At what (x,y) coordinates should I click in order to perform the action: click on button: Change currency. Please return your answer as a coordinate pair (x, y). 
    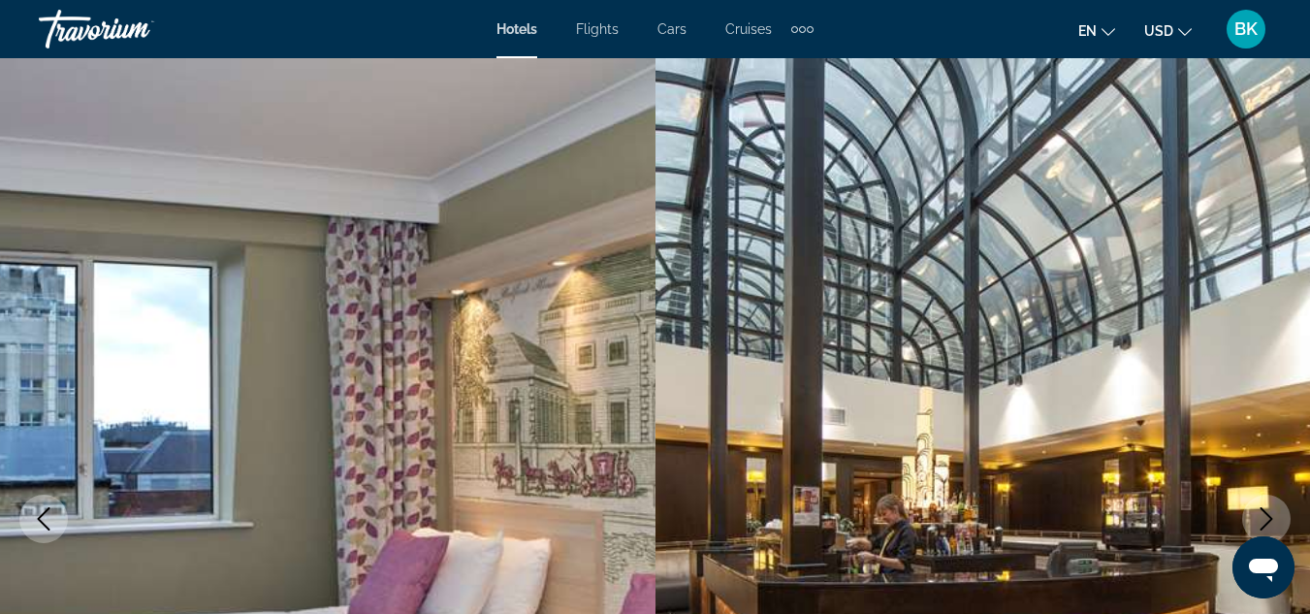
    Looking at the image, I should click on (1167, 30).